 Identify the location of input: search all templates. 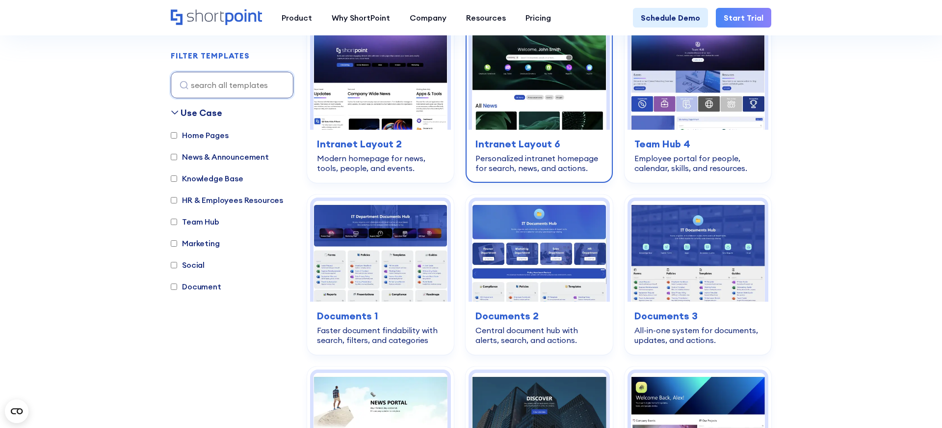
(232, 85).